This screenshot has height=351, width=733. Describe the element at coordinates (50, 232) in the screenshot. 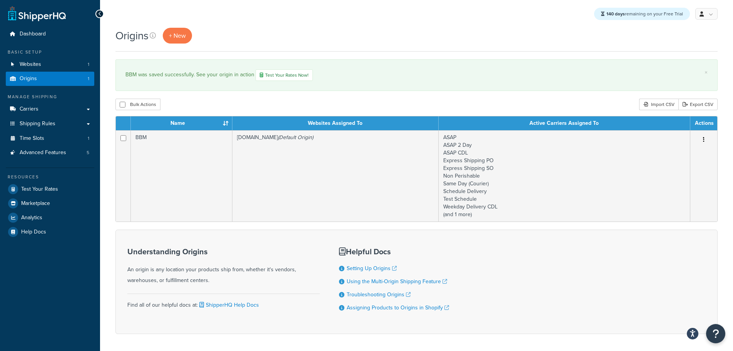

I see `a: Help Docs` at that location.